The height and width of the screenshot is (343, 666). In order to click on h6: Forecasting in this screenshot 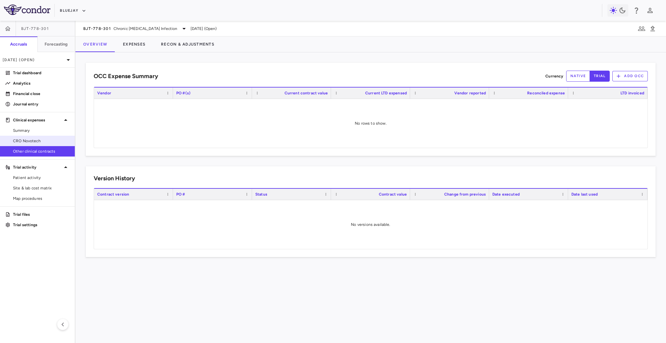, I will do `click(56, 44)`.